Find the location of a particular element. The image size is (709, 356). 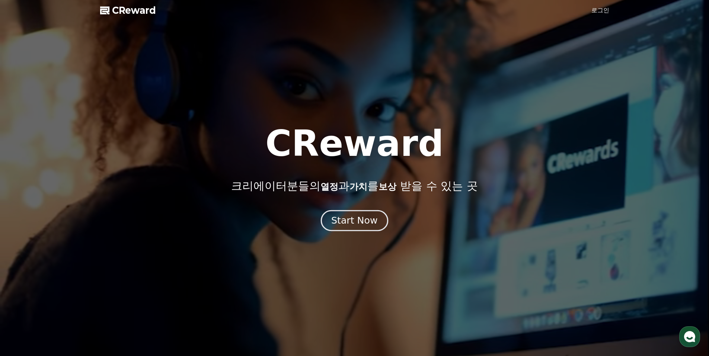

h1: CReward is located at coordinates (354, 144).